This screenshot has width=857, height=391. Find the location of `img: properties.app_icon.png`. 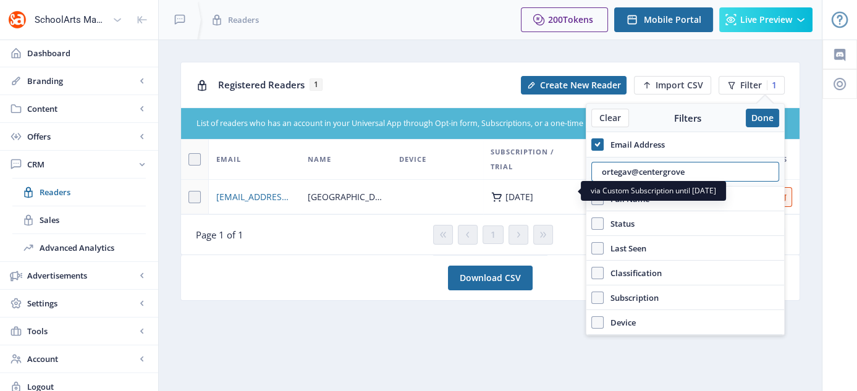

img: properties.app_icon.png is located at coordinates (17, 20).